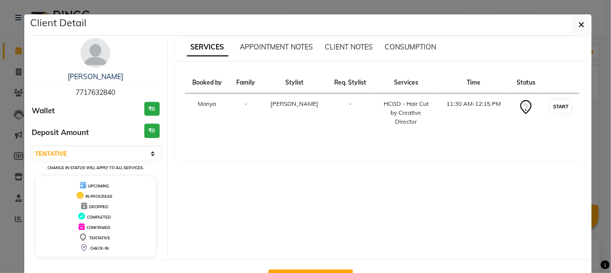 This screenshot has width=611, height=273. What do you see at coordinates (99, 217) in the screenshot?
I see `span: COMPLETED` at bounding box center [99, 217].